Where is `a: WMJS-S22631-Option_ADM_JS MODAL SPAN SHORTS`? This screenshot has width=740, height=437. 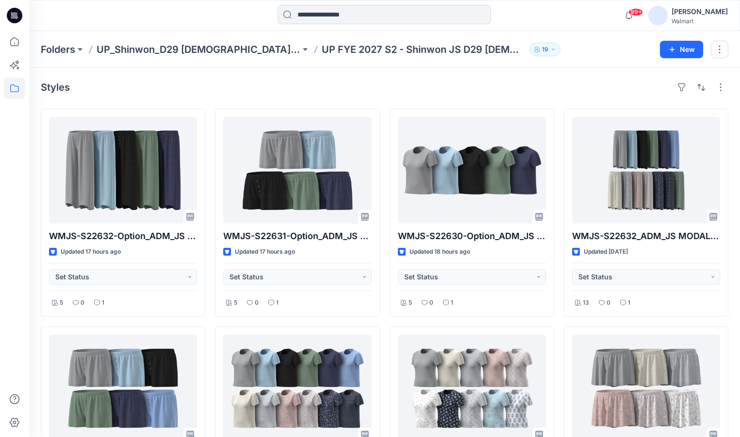
a: WMJS-S22631-Option_ADM_JS MODAL SPAN SHORTS is located at coordinates (297, 170).